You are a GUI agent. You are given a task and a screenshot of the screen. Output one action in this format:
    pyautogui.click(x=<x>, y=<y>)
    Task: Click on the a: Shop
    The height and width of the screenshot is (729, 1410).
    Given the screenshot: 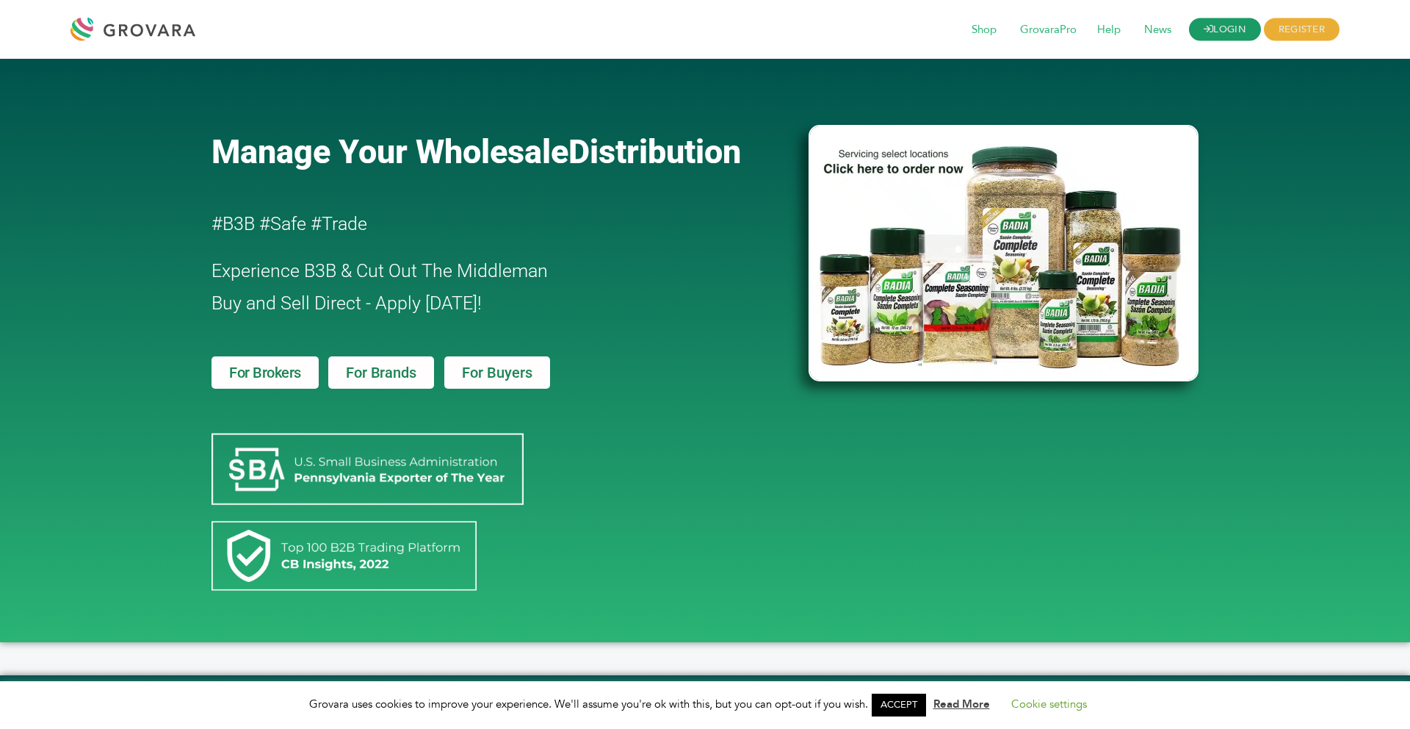 What is the action you would take?
    pyautogui.click(x=984, y=30)
    